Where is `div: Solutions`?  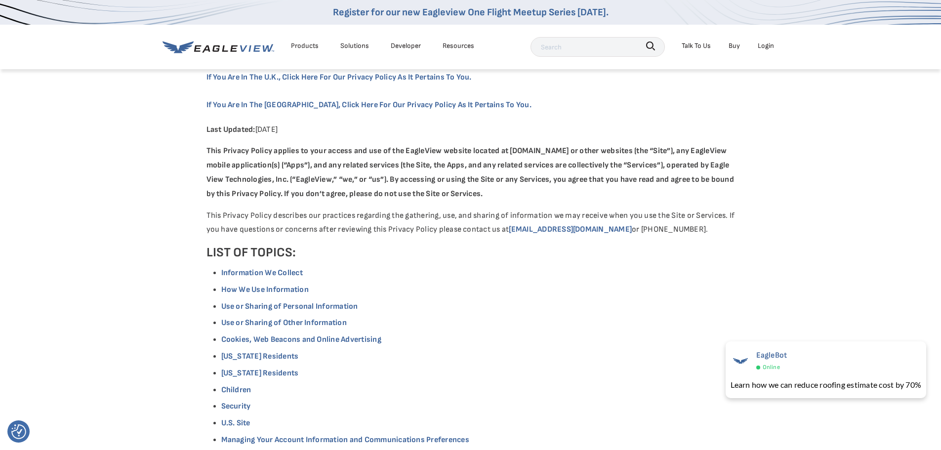 div: Solutions is located at coordinates (355, 45).